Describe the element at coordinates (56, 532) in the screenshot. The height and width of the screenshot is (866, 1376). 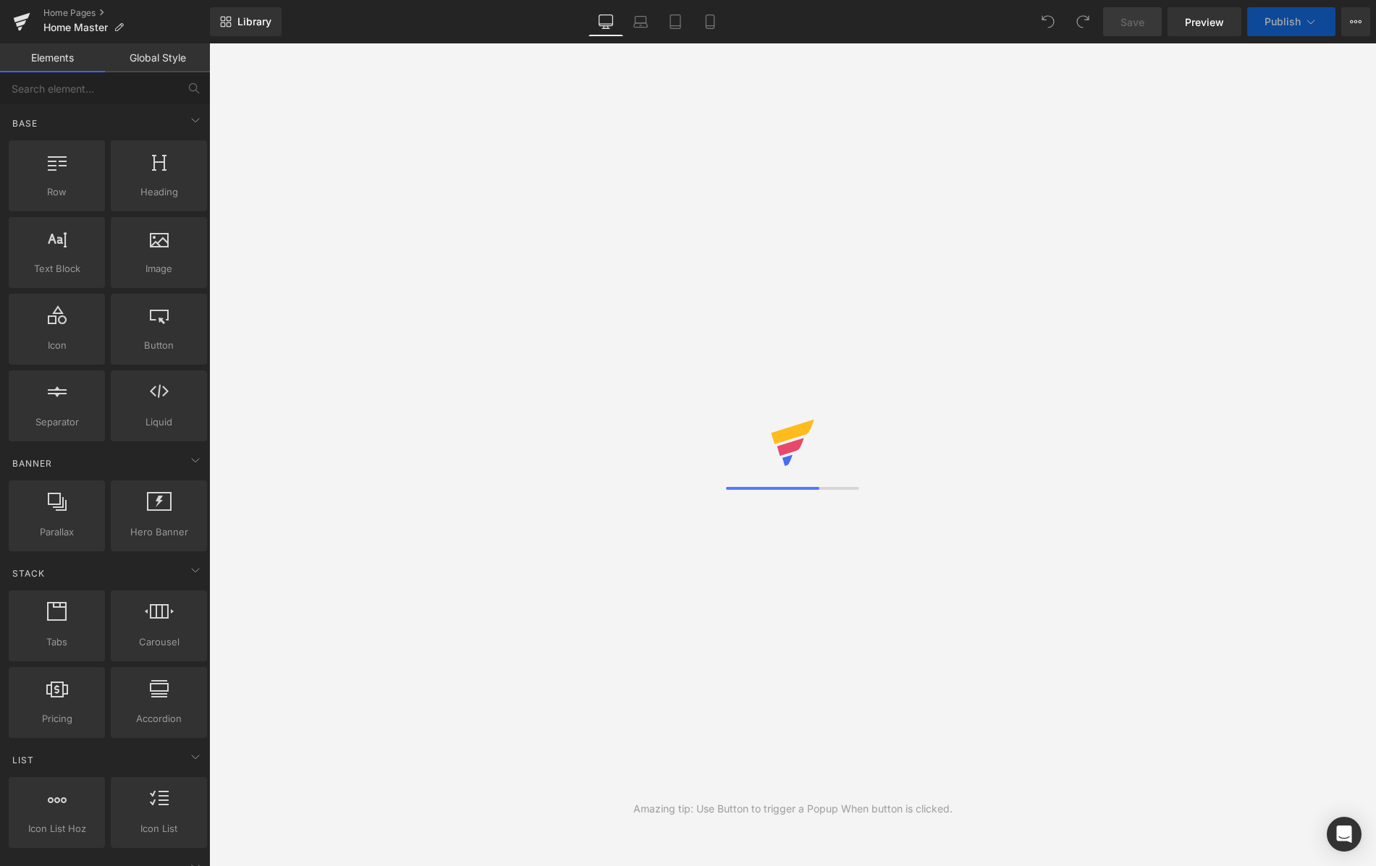
I see `span: Parallax` at that location.